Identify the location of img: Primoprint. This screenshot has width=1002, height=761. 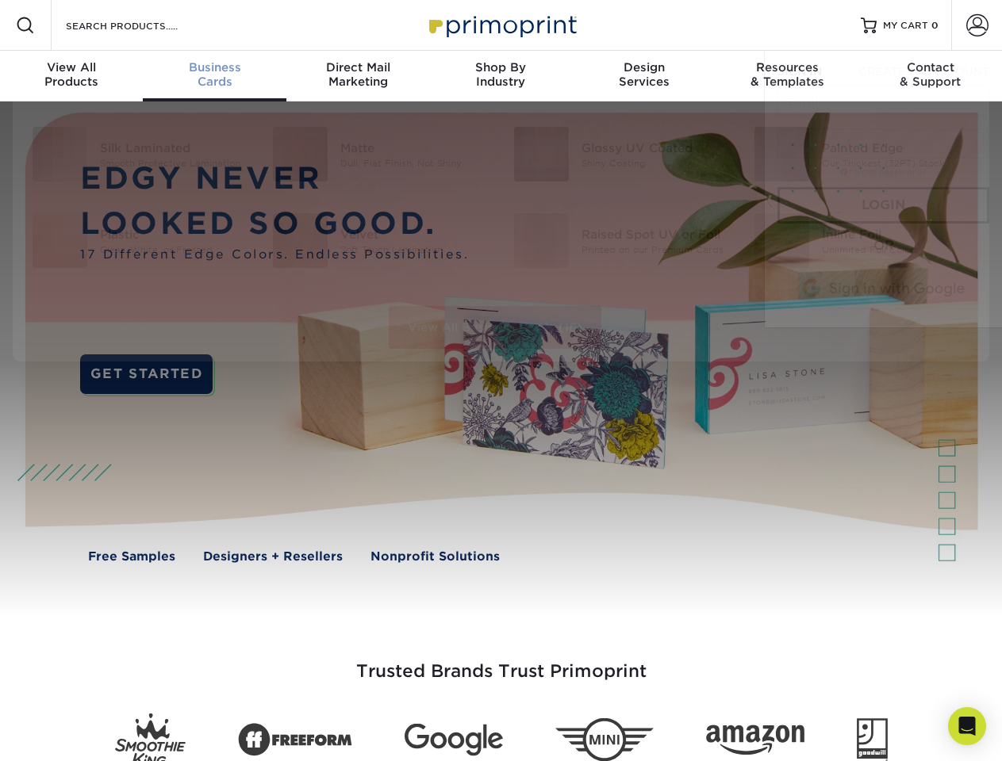
(501, 25).